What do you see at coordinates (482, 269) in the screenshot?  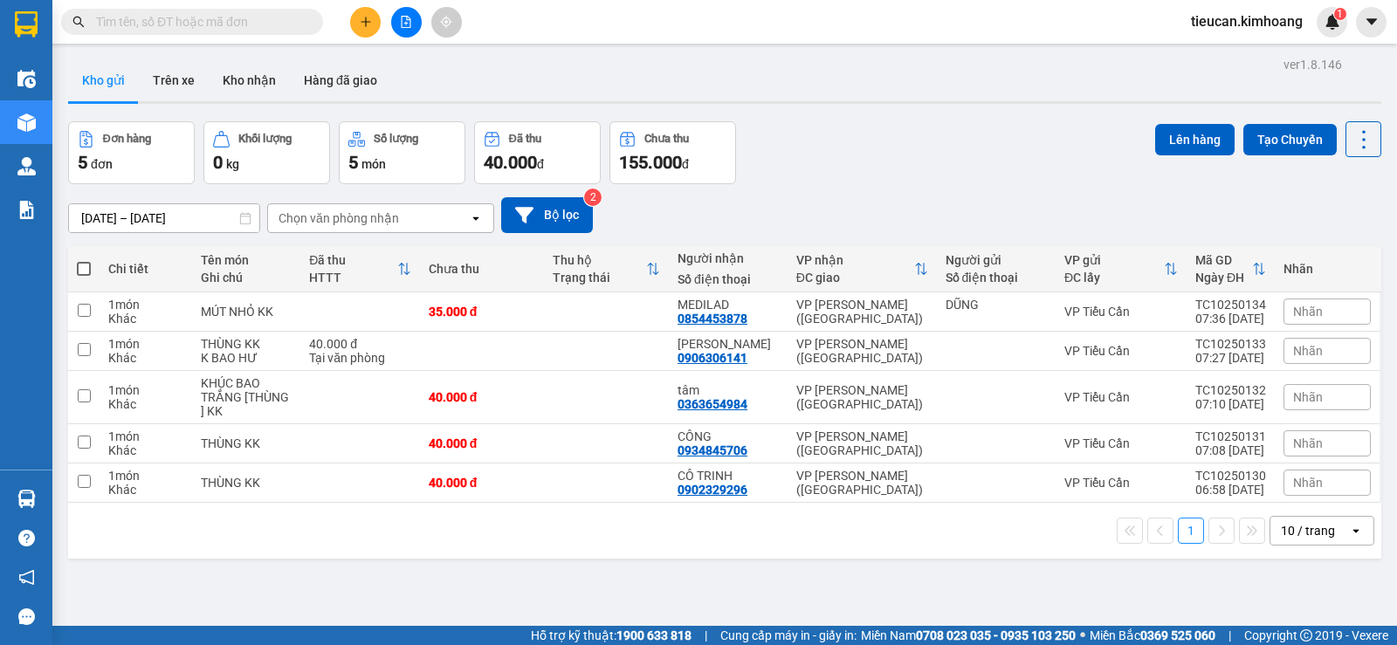 I see `div: Chưa thu` at bounding box center [482, 269].